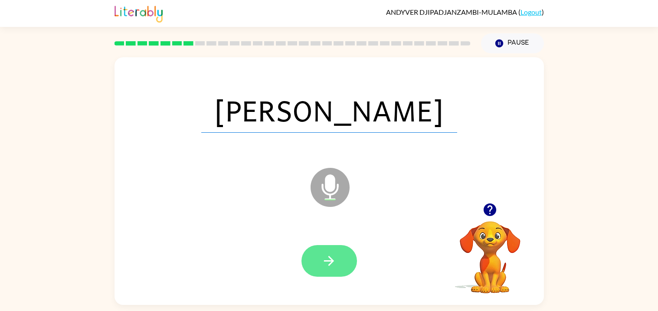 This screenshot has width=658, height=311. What do you see at coordinates (490, 251) in the screenshot?
I see `video: Your browser must support playing .mp4 files to use Literably. Please try using another browser.` at bounding box center [490, 251].